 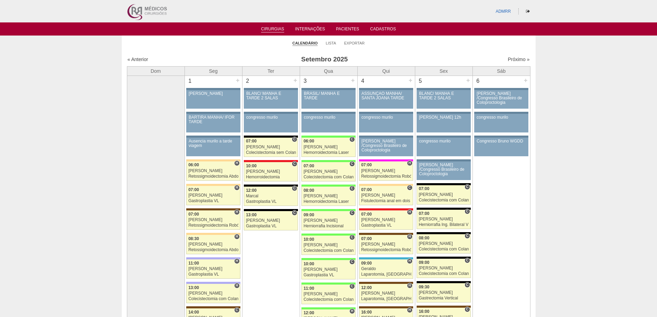 What do you see at coordinates (251, 215) in the screenshot?
I see `span: 13:00` at bounding box center [251, 215].